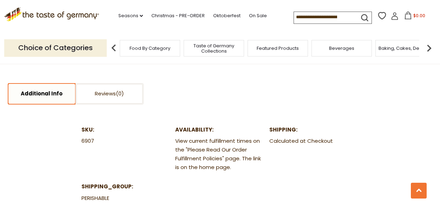 The width and height of the screenshot is (440, 208). I want to click on dd: View current fulfillment times on the "Please Read Our Order Fulfillment Policies" page. The link..., so click(220, 154).